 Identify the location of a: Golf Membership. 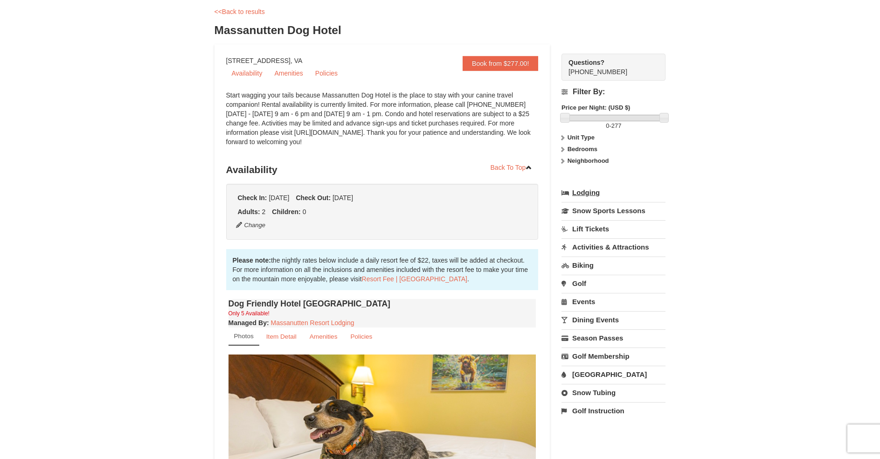
(613, 356).